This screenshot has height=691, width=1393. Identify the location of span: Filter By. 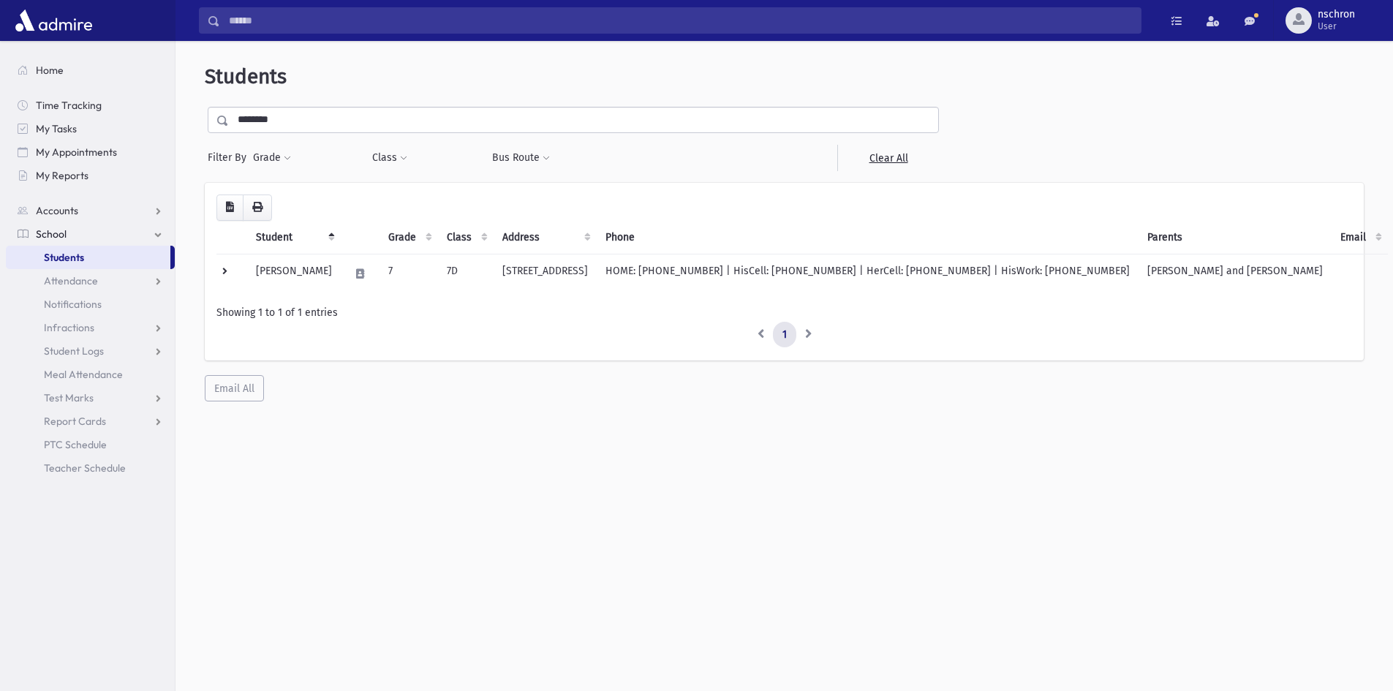
(230, 157).